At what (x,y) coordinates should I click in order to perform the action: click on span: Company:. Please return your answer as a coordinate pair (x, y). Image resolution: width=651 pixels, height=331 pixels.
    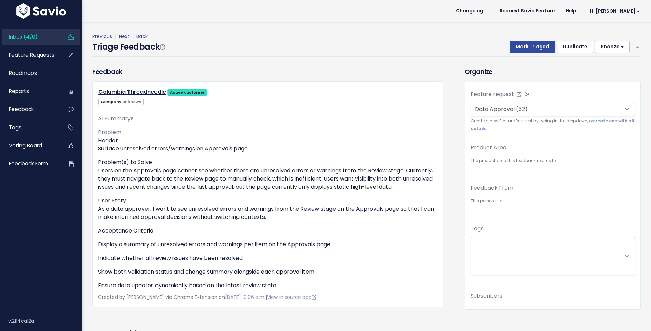
    Looking at the image, I should click on (121, 101).